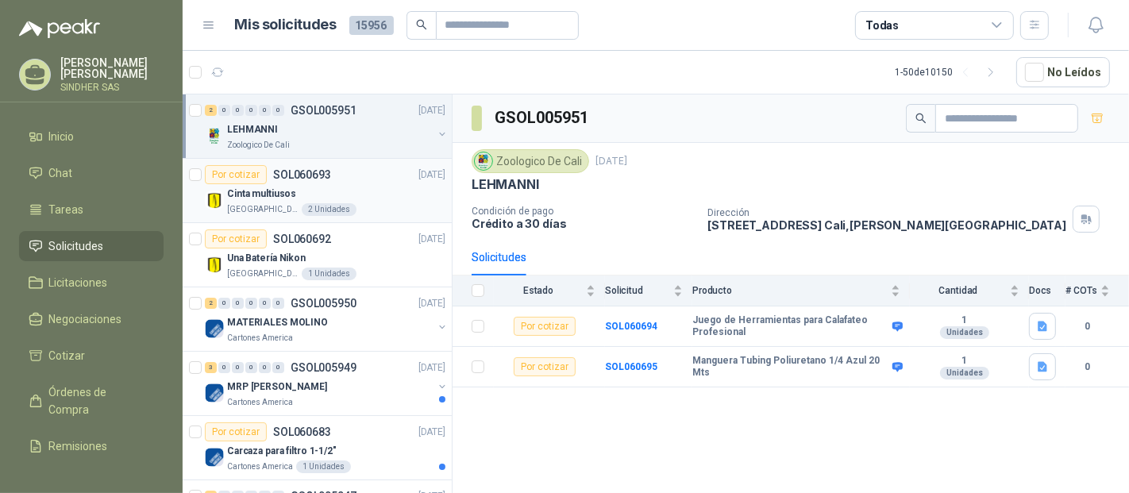 Image resolution: width=1129 pixels, height=493 pixels. What do you see at coordinates (329, 210) in the screenshot?
I see `div: 2 Unidades` at bounding box center [329, 210].